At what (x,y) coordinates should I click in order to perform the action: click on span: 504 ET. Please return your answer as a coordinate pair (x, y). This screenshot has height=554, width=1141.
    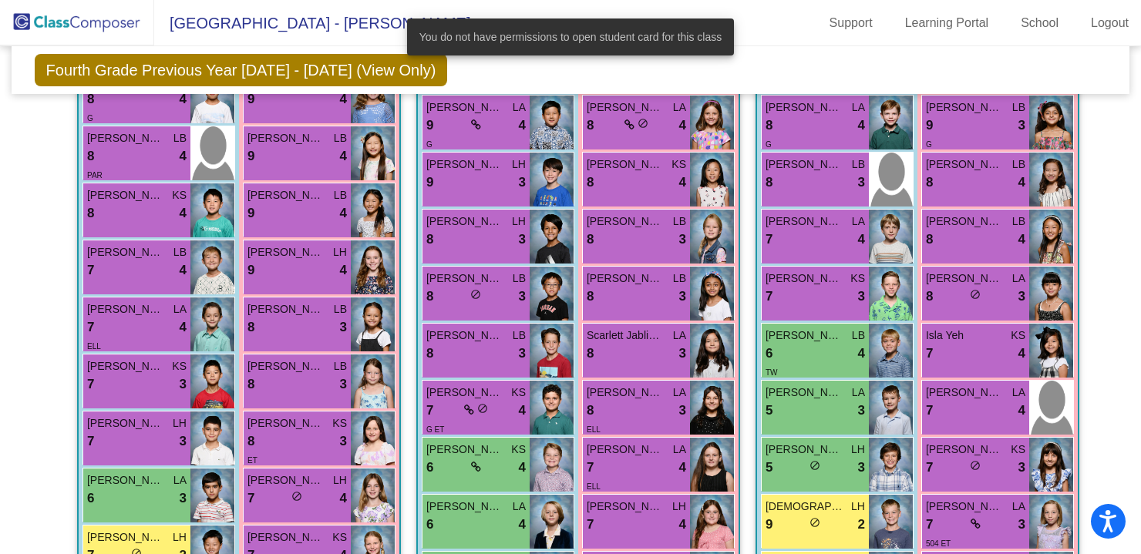
    Looking at the image, I should click on (938, 543).